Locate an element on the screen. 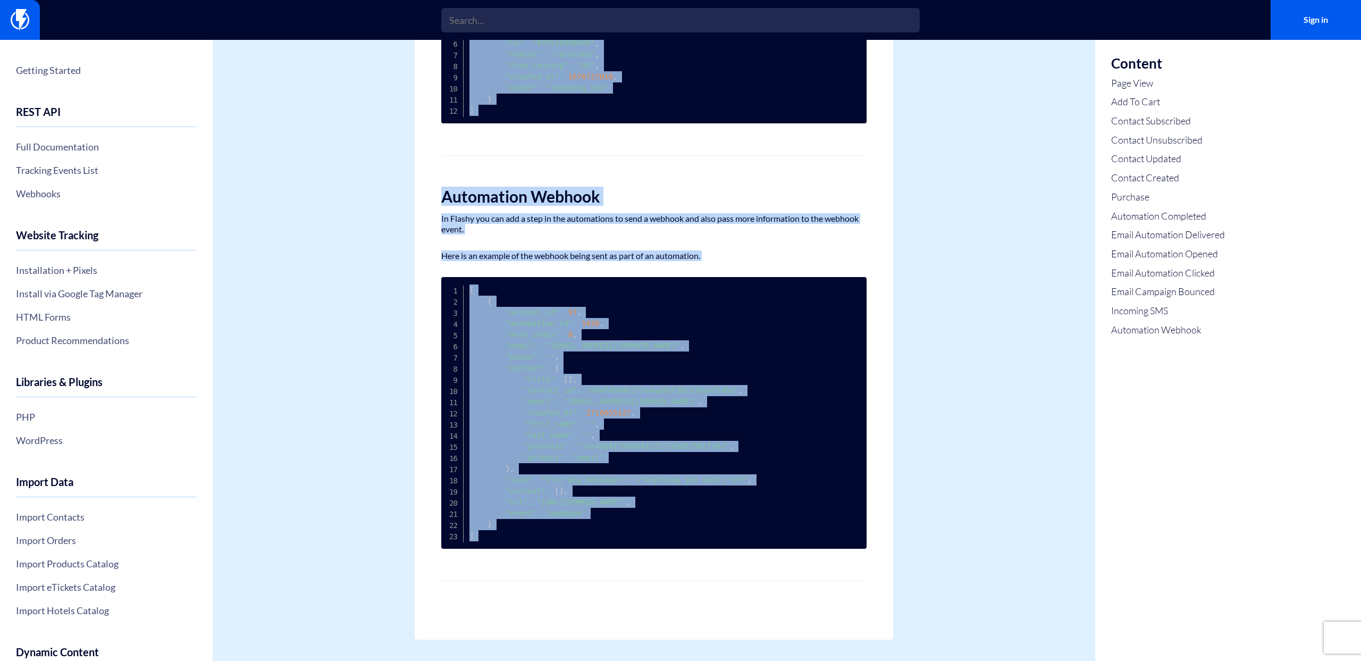 The image size is (1361, 661). h4: Website Tracking is located at coordinates (106, 240).